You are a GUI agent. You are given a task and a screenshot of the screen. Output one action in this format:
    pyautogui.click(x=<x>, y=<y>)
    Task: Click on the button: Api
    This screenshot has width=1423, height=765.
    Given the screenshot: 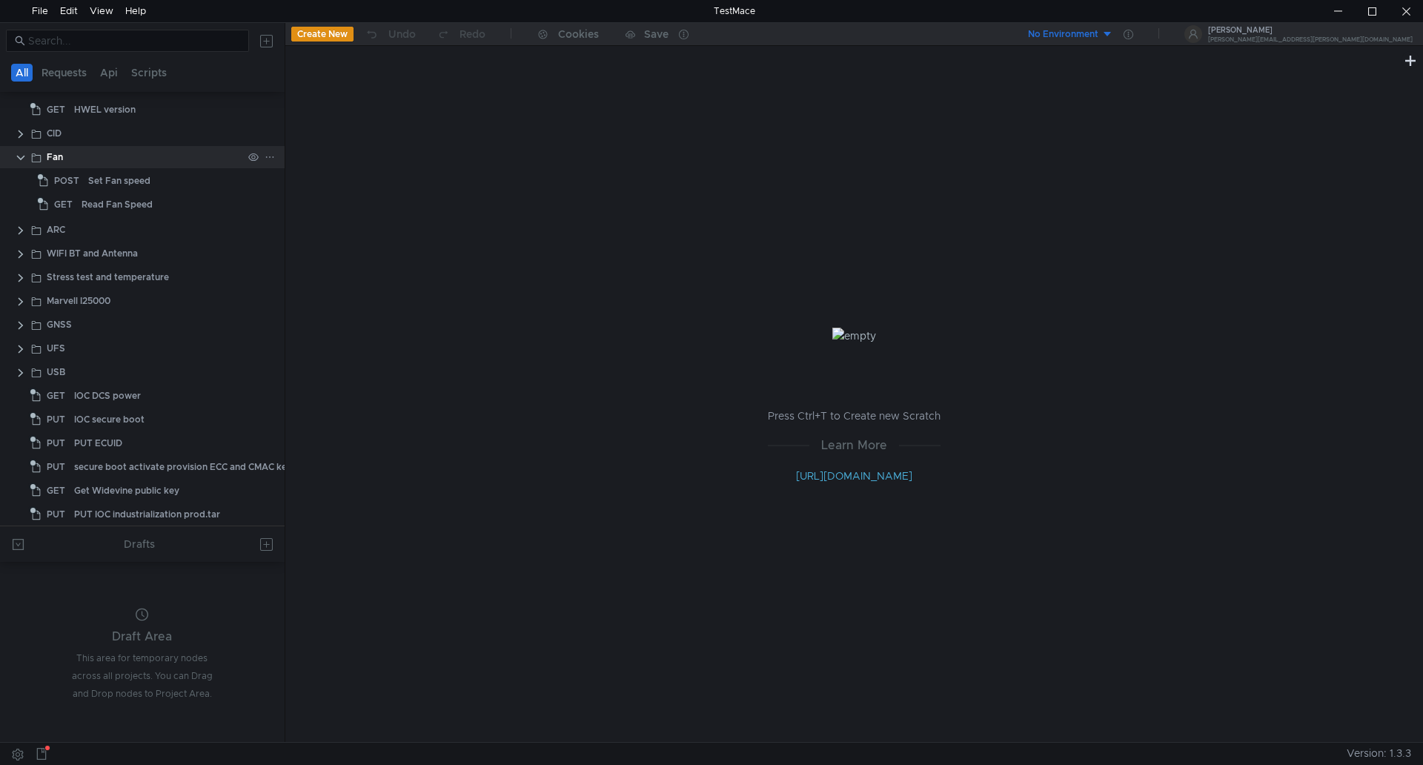 What is the action you would take?
    pyautogui.click(x=109, y=73)
    